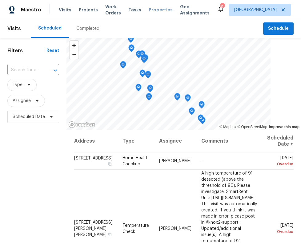 This screenshot has width=301, height=244. What do you see at coordinates (168, 84) in the screenshot?
I see `canvas: Map` at bounding box center [168, 84].